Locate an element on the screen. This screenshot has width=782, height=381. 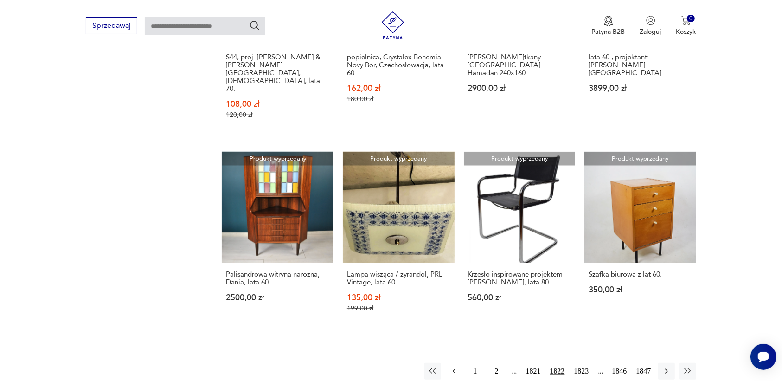
h3: Lampa wisząca / żyrandol, PRL Vintage, lata 60. is located at coordinates (399, 278).